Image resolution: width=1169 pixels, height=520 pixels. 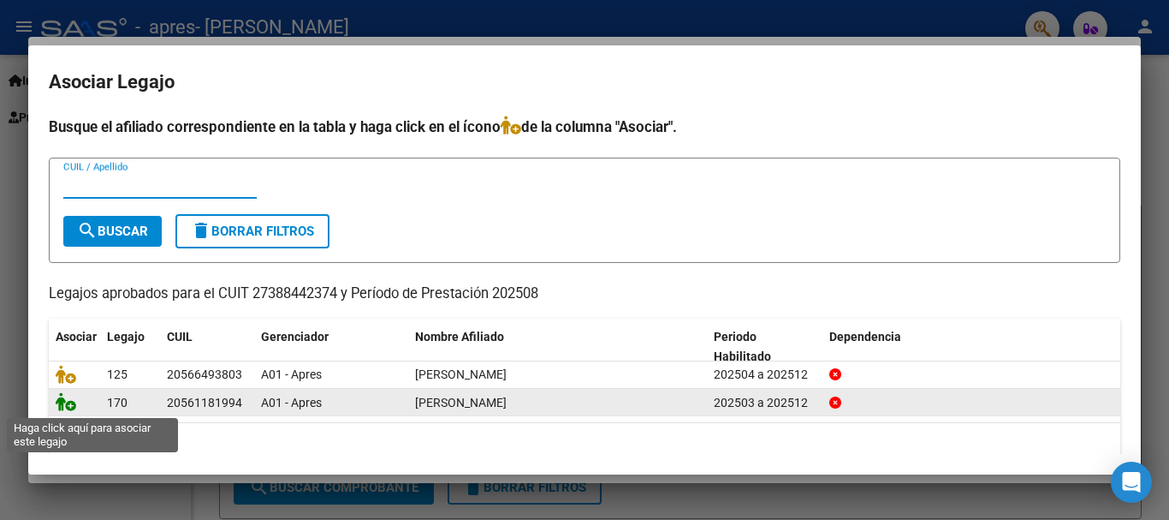 What do you see at coordinates (585, 82) in the screenshot?
I see `h2: Asociar Legajo` at bounding box center [585, 82].